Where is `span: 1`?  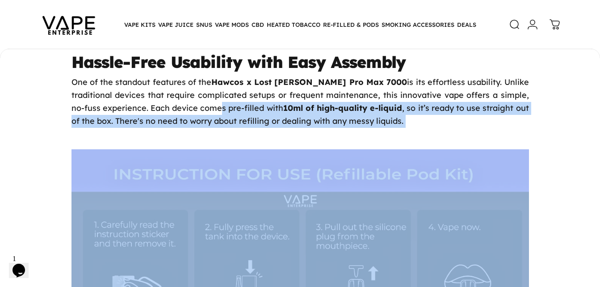
span: 1 is located at coordinates (5, 7).